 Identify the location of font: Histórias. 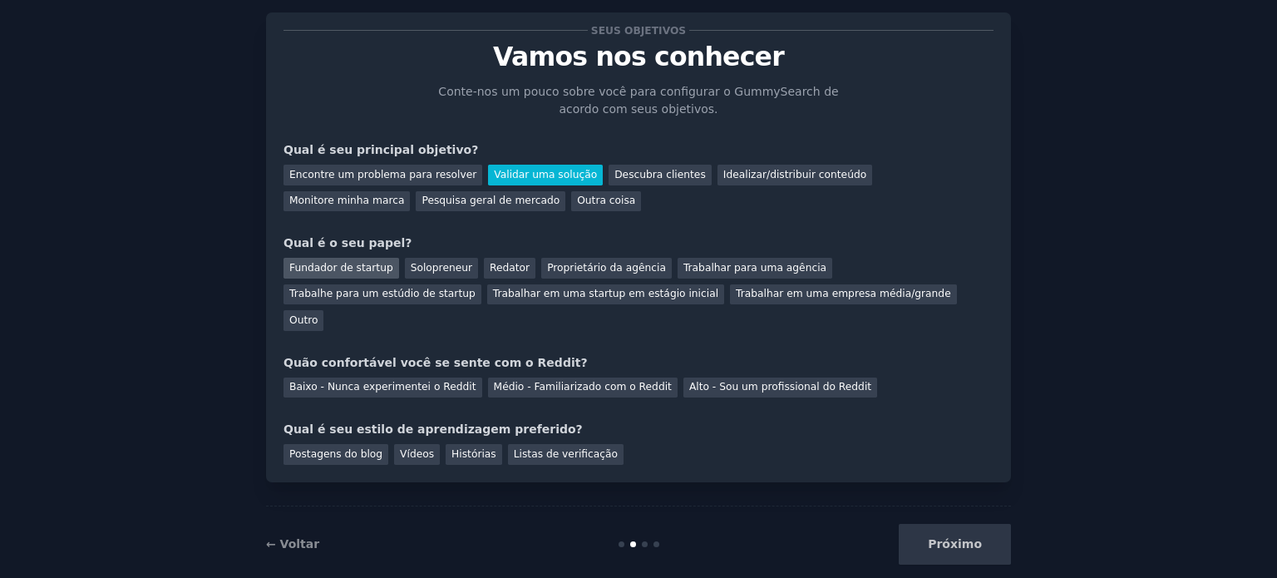
(474, 454).